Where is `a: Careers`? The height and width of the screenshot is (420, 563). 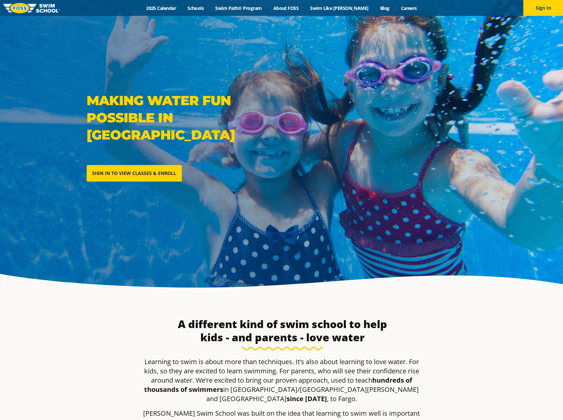
a: Careers is located at coordinates (408, 8).